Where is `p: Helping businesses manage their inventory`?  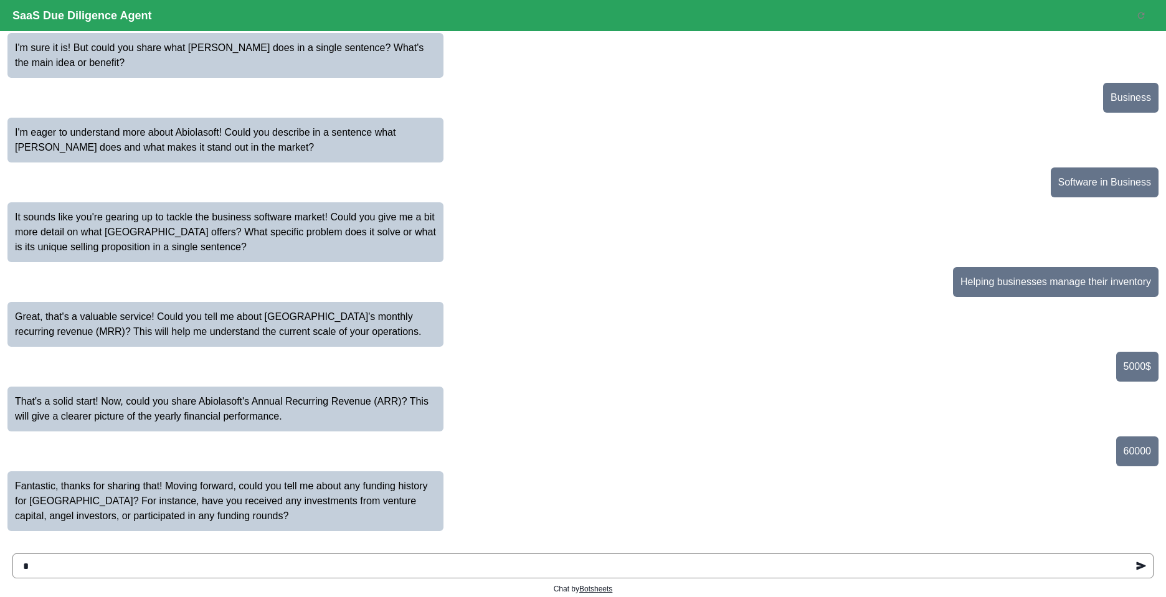
p: Helping businesses manage their inventory is located at coordinates (1056, 282).